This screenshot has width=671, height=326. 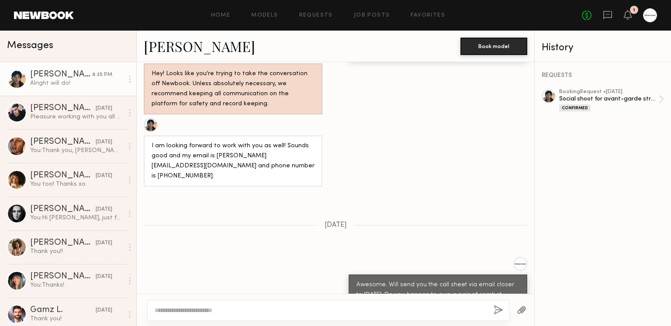 I want to click on a: Models, so click(x=264, y=15).